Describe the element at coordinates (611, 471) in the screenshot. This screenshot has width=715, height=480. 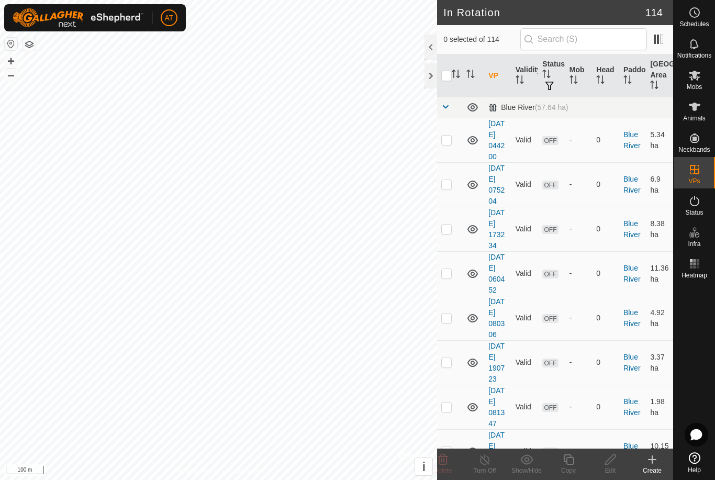
I see `div: Edit` at that location.